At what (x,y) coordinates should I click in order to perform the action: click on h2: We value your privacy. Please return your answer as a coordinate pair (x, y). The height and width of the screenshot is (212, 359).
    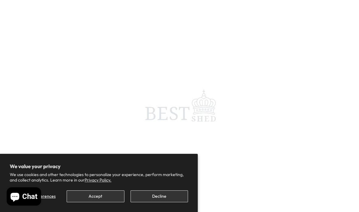
    Looking at the image, I should click on (99, 166).